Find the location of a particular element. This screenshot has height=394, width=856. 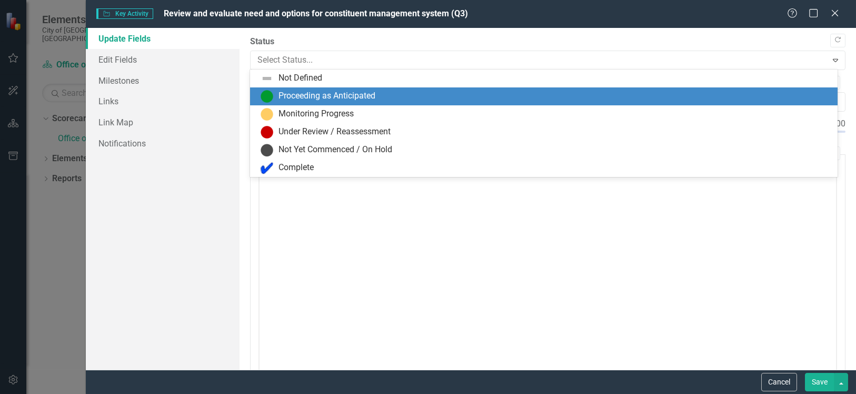

img: Complete is located at coordinates (267, 168).